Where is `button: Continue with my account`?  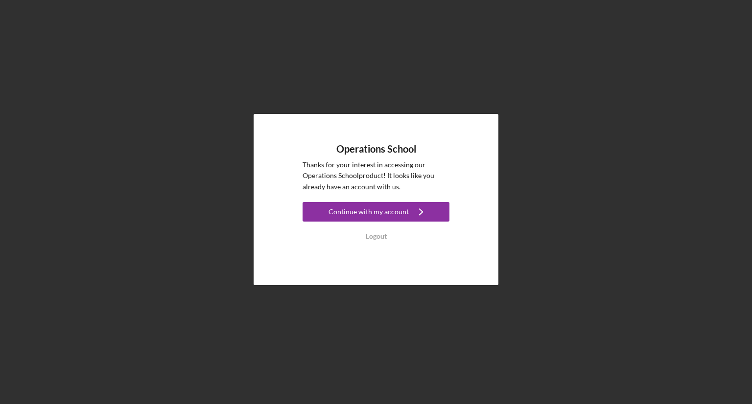 button: Continue with my account is located at coordinates (376, 212).